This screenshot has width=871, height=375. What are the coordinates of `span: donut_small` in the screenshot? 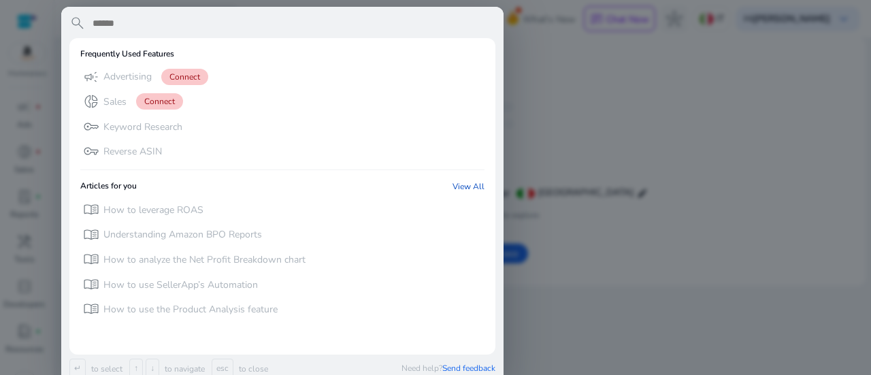 It's located at (91, 101).